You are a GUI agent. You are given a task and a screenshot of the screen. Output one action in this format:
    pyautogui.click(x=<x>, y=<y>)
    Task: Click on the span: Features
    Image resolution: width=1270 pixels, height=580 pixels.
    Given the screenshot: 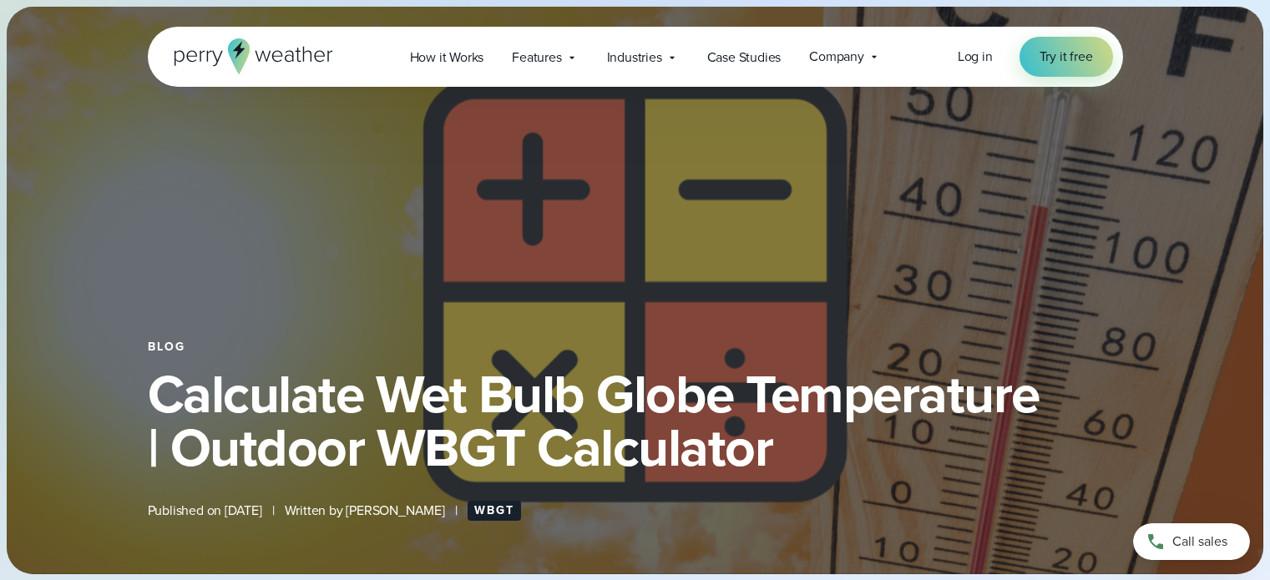 What is the action you would take?
    pyautogui.click(x=536, y=58)
    